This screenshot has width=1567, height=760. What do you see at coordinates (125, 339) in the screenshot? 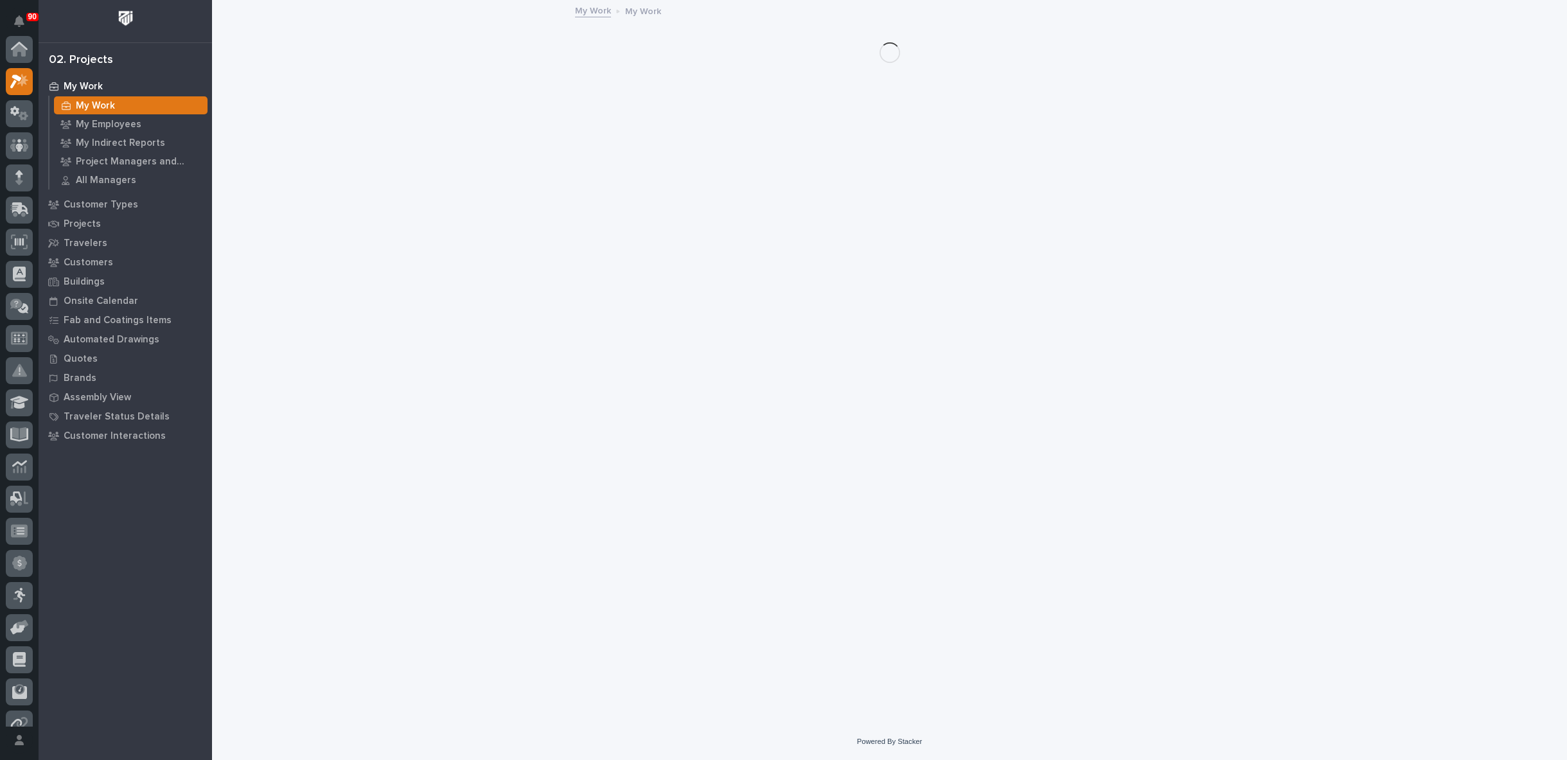
I see `a: Automated Drawings` at bounding box center [125, 339].